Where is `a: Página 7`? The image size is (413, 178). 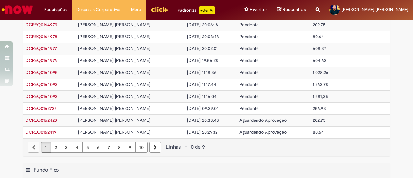
a: Página 7 is located at coordinates (109, 147).